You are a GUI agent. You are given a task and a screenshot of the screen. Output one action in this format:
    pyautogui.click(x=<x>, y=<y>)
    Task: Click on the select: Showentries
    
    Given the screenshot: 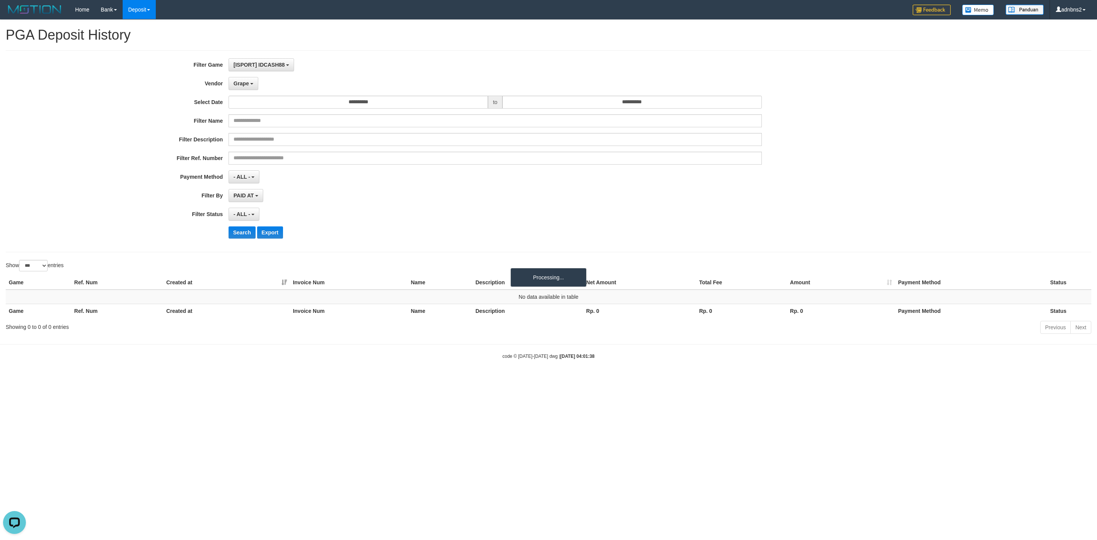 What is the action you would take?
    pyautogui.click(x=33, y=265)
    